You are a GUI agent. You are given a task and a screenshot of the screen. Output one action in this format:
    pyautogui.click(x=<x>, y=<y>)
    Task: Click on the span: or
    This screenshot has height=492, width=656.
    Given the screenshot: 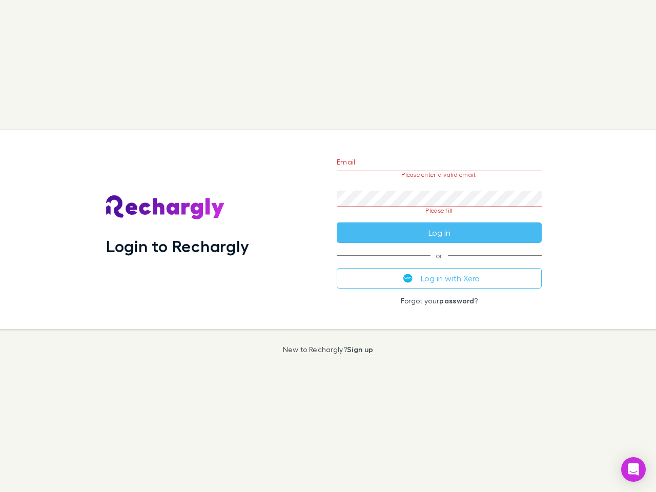 What is the action you would take?
    pyautogui.click(x=439, y=255)
    